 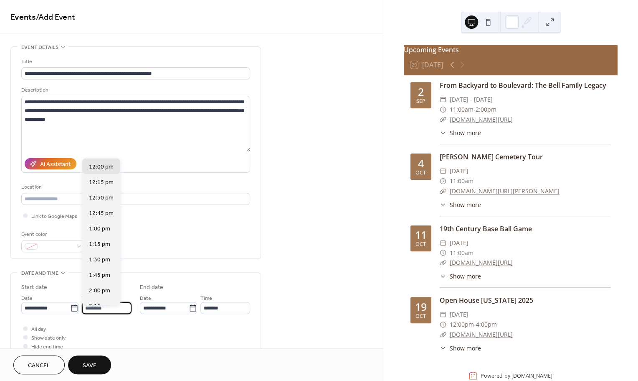 I want to click on div: 4, so click(x=421, y=163).